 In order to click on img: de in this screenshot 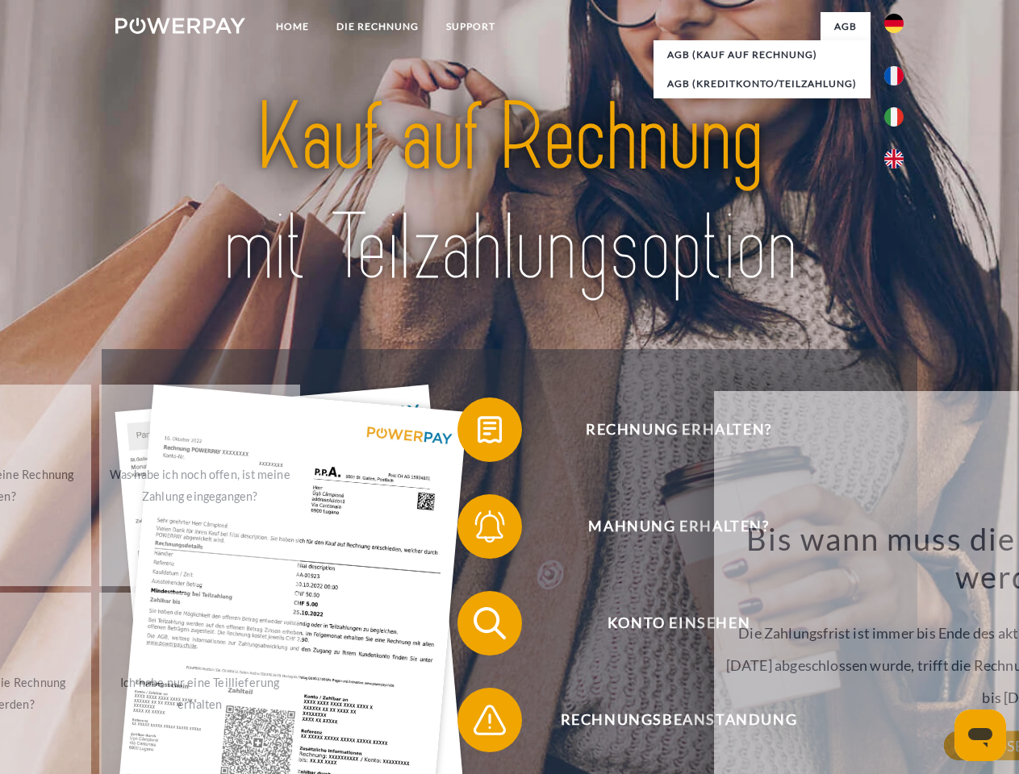, I will do `click(894, 23)`.